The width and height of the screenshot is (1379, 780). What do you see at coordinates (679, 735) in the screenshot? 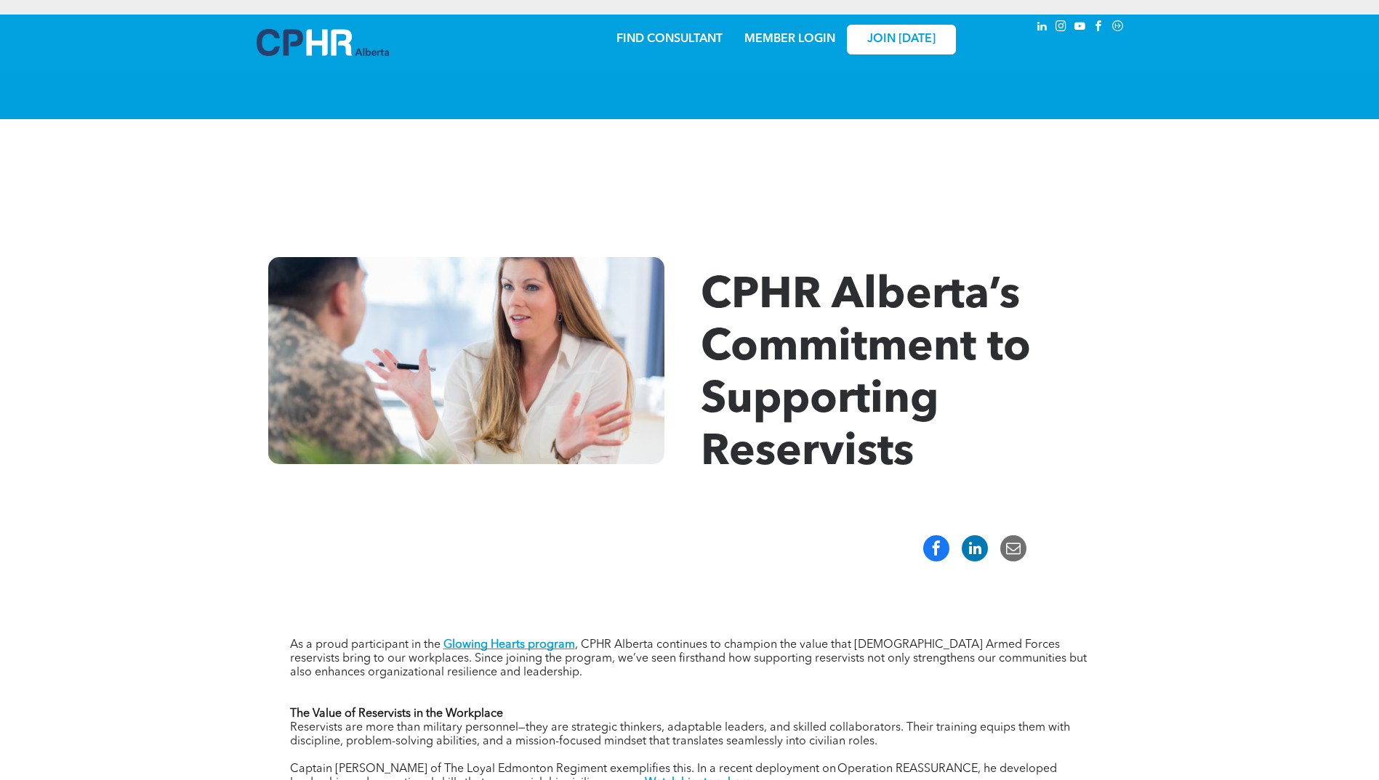
I see `span: Reservists are more than military personnel—they are strategic thinkers, adaptable leaders, and s...` at bounding box center [679, 735].